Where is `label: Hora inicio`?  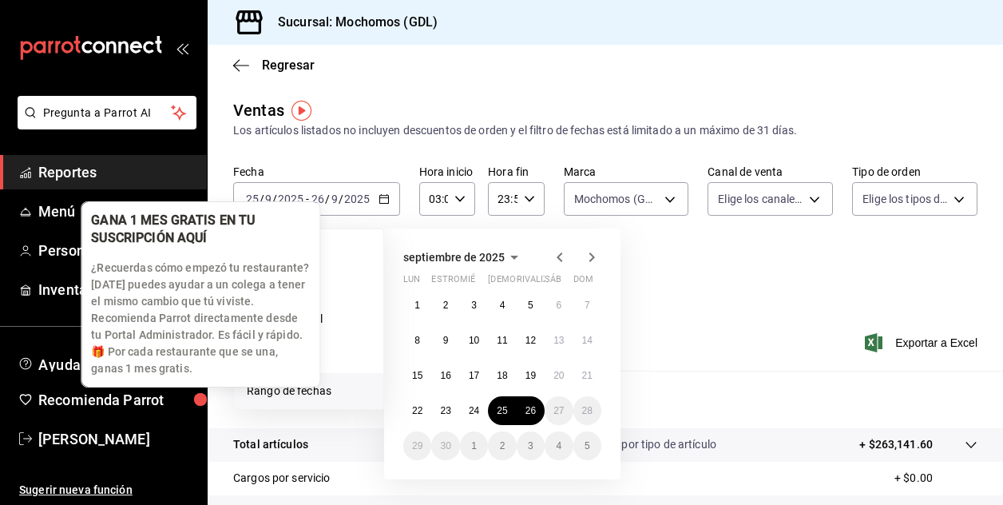 label: Hora inicio is located at coordinates (447, 172).